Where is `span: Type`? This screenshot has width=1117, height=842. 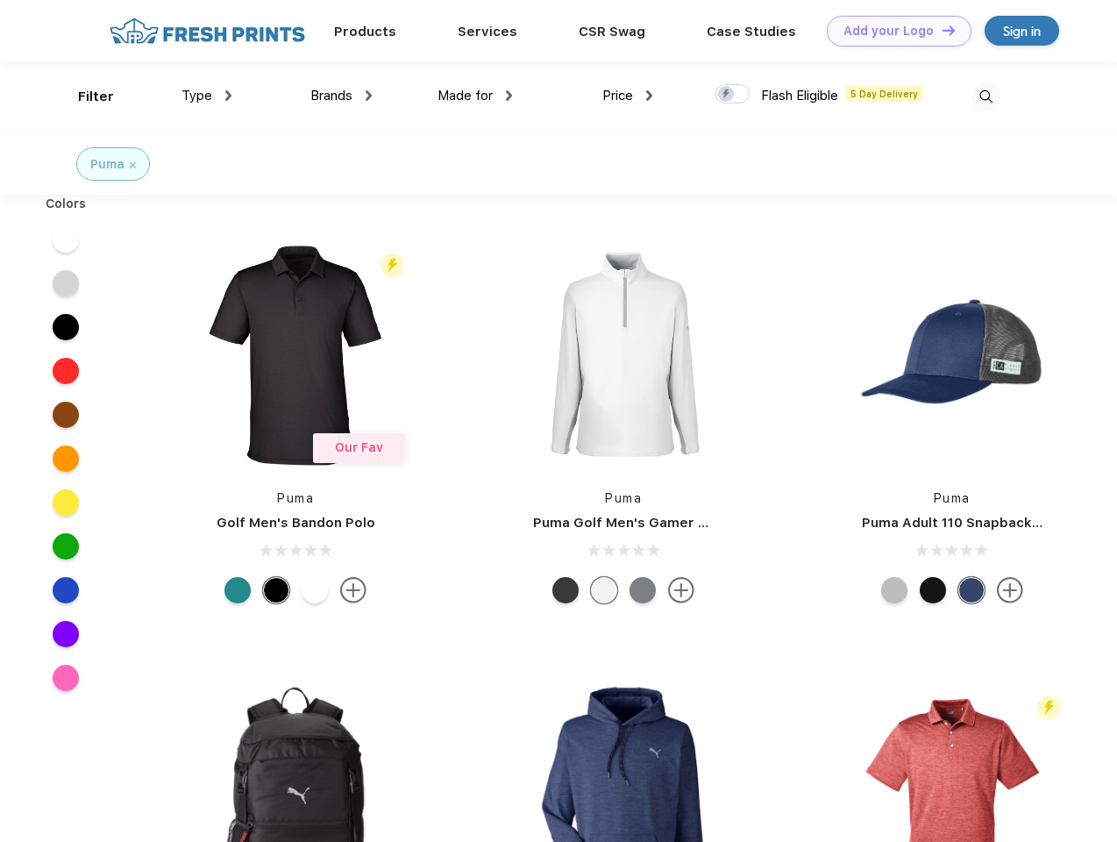
span: Type is located at coordinates (196, 96).